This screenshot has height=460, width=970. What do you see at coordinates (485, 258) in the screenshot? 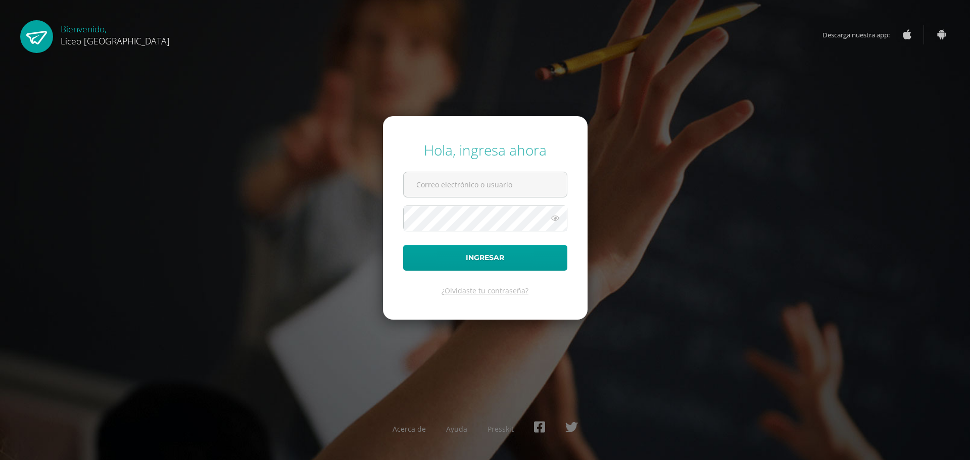
I see `button: Ingresar` at bounding box center [485, 258].